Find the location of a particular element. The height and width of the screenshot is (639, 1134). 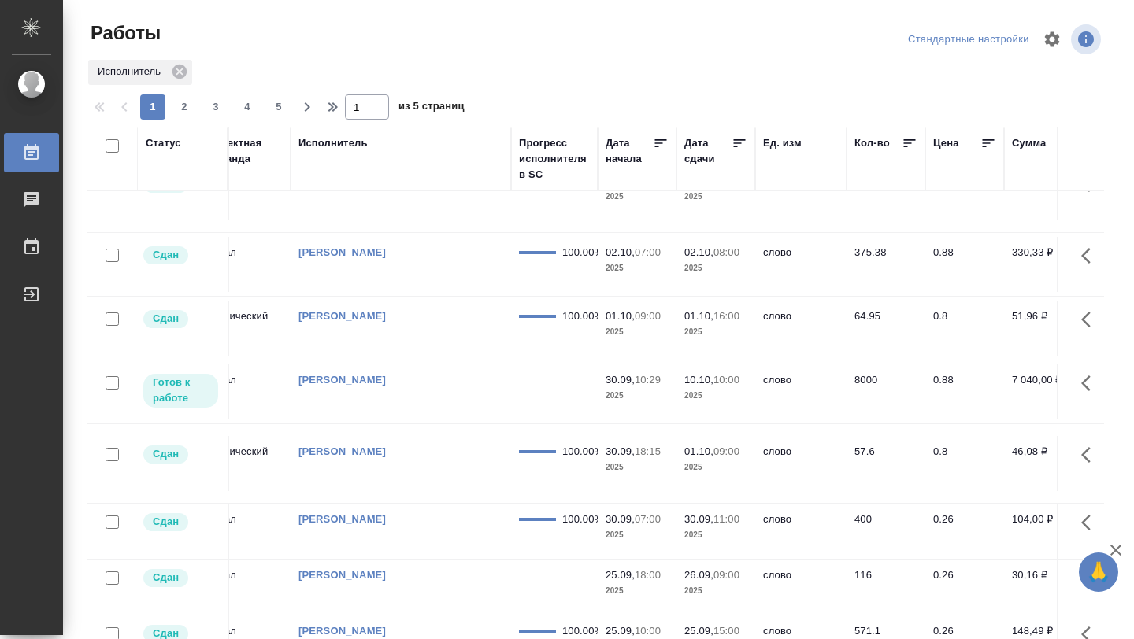

p: 08:00 is located at coordinates (726, 252).